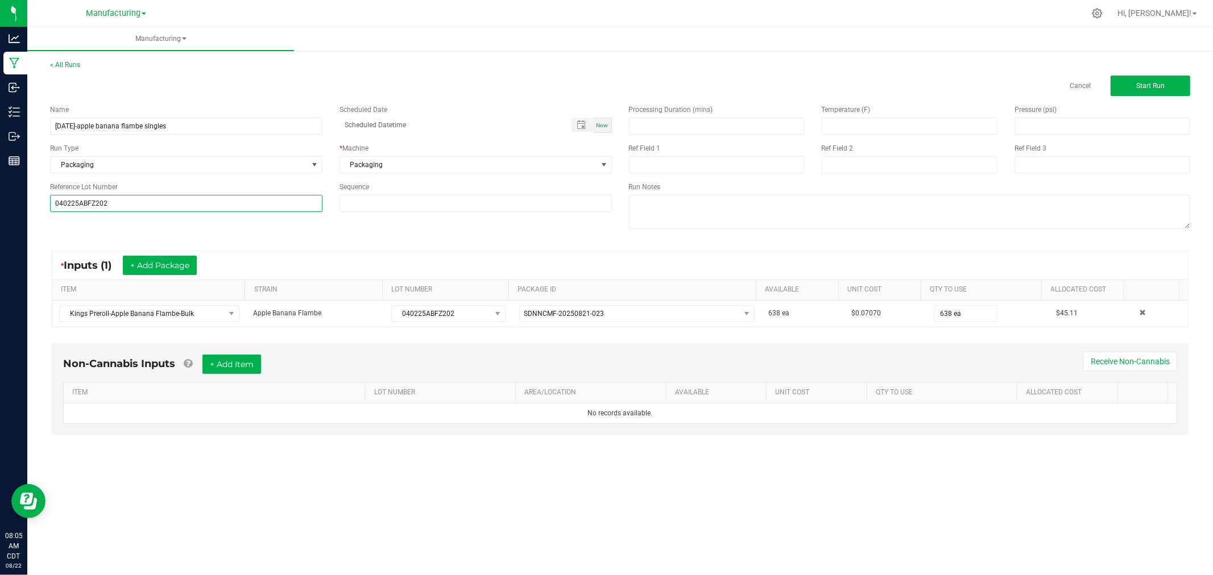 The height and width of the screenshot is (575, 1213). Describe the element at coordinates (671, 110) in the screenshot. I see `span: Processing Duration (mins)` at that location.